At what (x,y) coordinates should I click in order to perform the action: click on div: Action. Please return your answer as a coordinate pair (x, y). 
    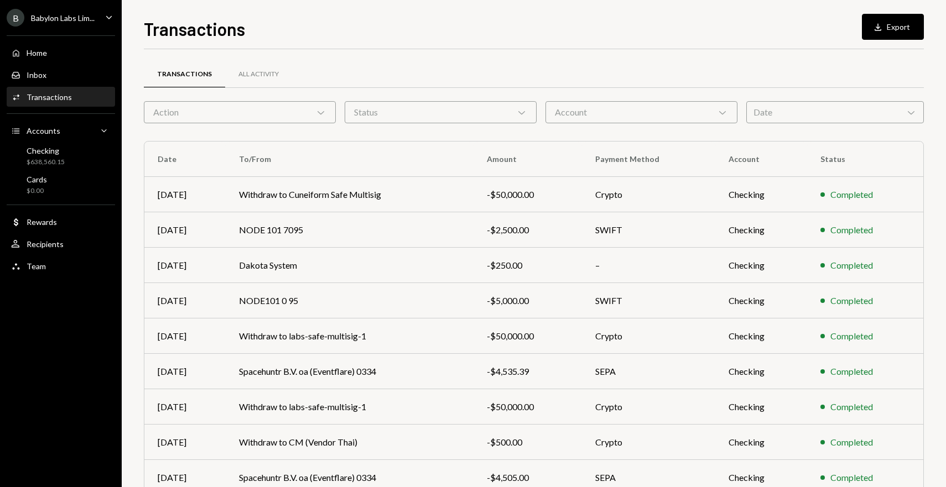
    Looking at the image, I should click on (240, 112).